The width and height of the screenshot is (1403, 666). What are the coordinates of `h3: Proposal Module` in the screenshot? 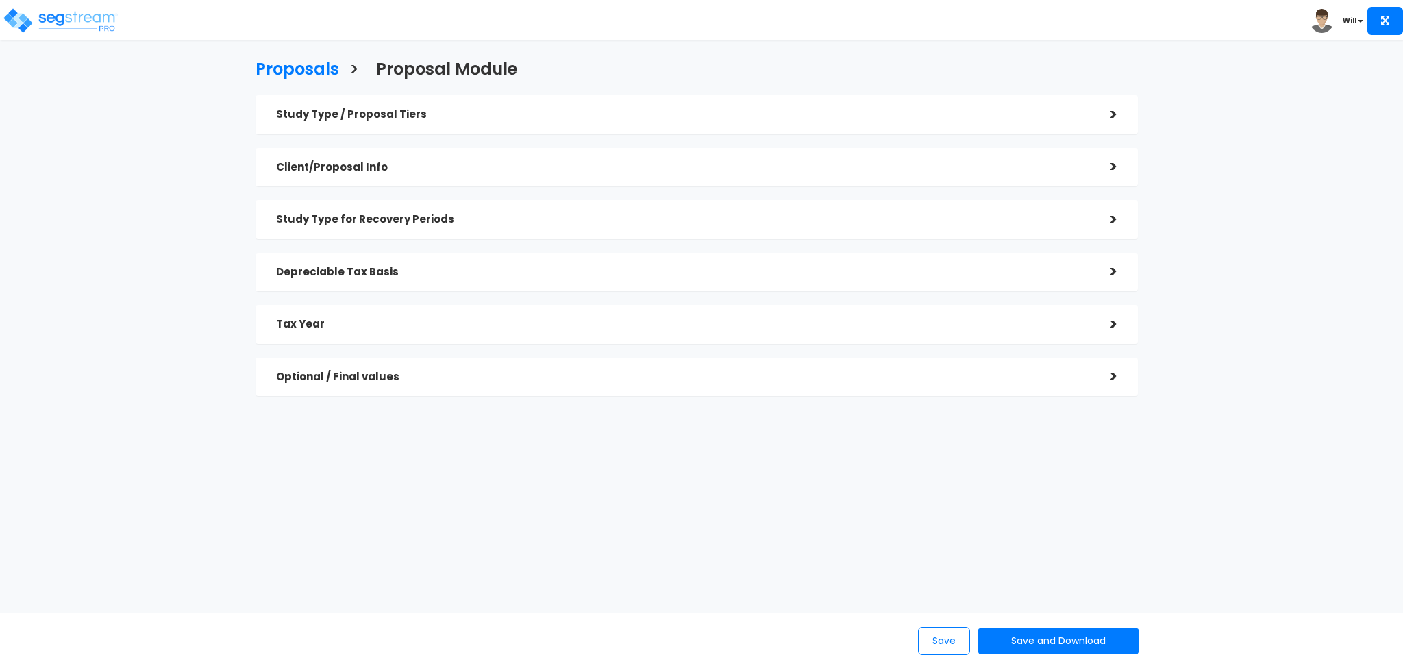 It's located at (447, 71).